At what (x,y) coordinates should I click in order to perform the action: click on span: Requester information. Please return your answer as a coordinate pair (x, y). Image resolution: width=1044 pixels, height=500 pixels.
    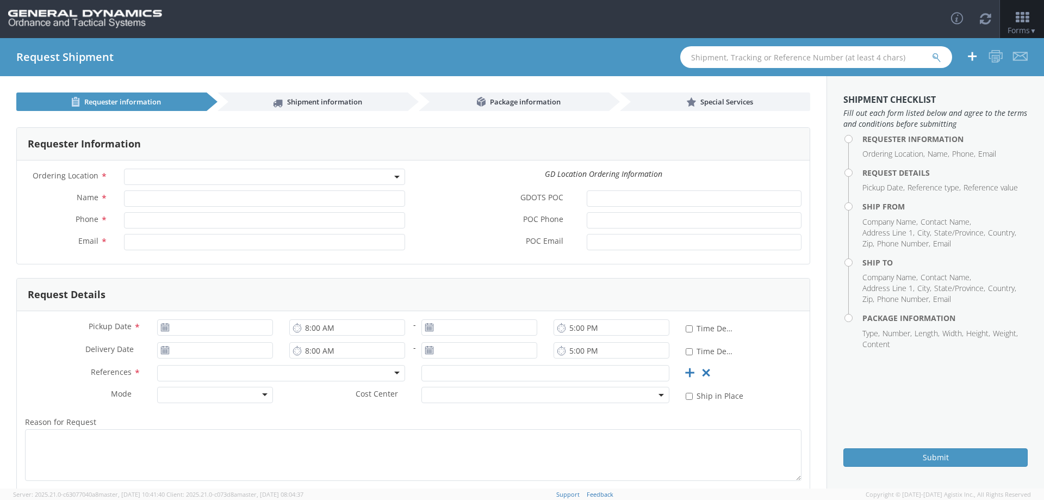
    Looking at the image, I should click on (122, 102).